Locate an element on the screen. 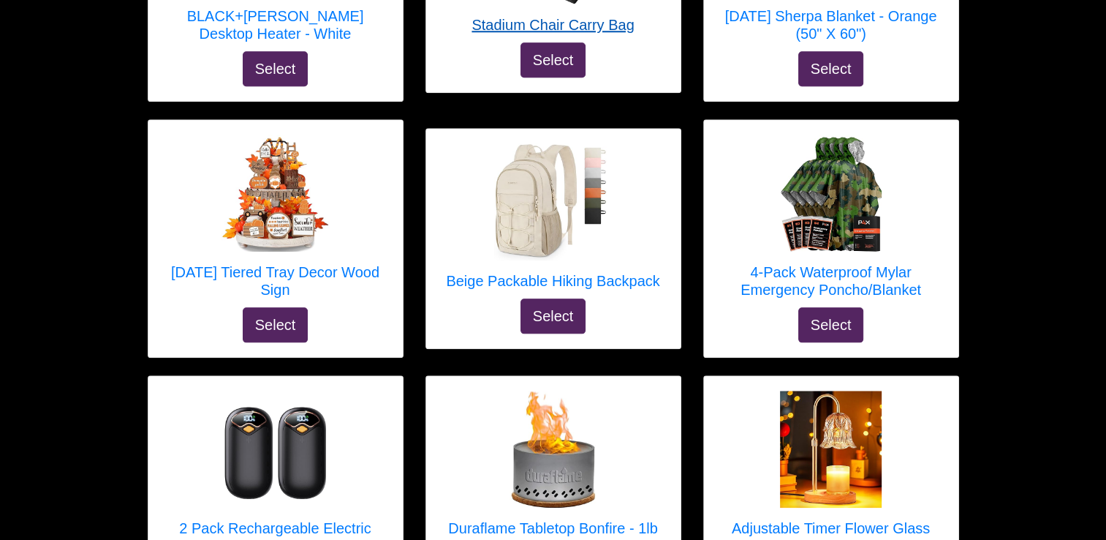 The width and height of the screenshot is (1106, 540). img: Thanksgiving Tiered Tray Decor Wood Sign is located at coordinates (276, 193).